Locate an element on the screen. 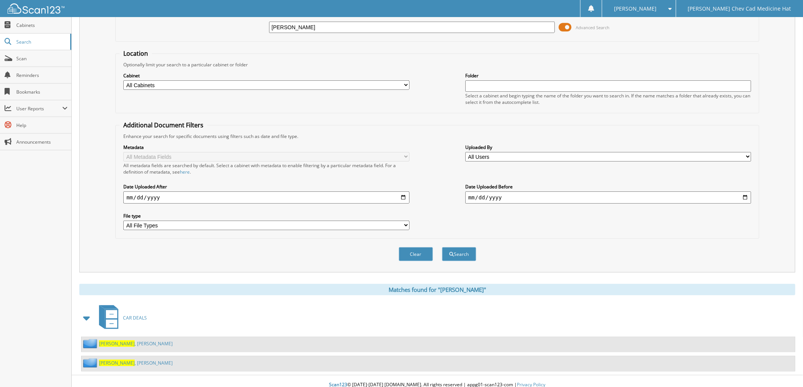 This screenshot has height=387, width=803. span: CAR DEALS is located at coordinates (135, 318).